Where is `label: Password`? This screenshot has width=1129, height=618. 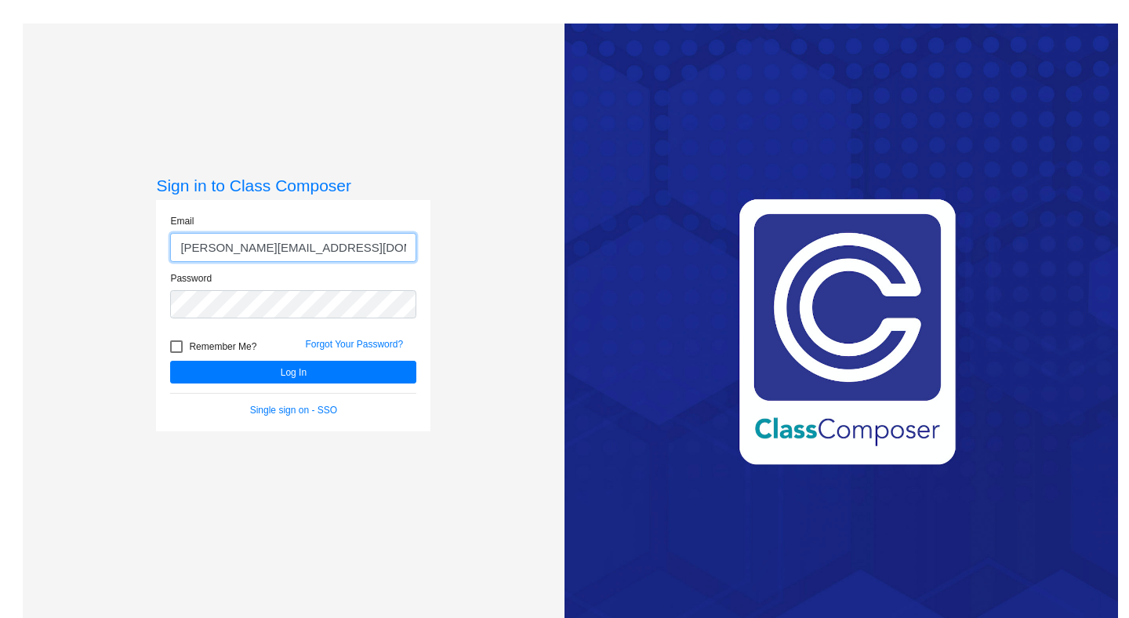 label: Password is located at coordinates (191, 278).